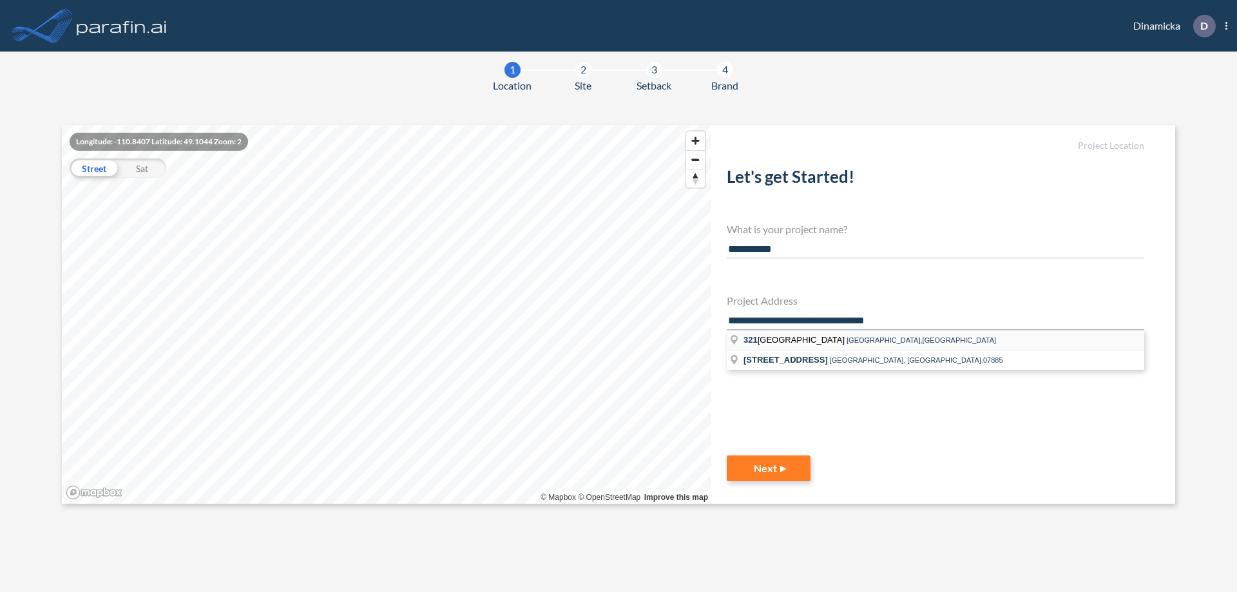 The width and height of the screenshot is (1237, 592). I want to click on h4: Project Address, so click(935, 300).